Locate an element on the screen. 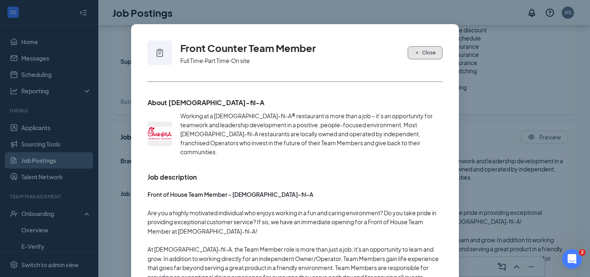 Image resolution: width=590 pixels, height=277 pixels. span: Close is located at coordinates (429, 53).